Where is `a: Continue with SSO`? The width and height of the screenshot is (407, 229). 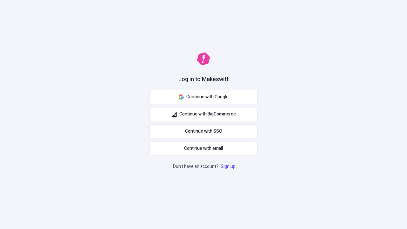 a: Continue with SSO is located at coordinates (204, 131).